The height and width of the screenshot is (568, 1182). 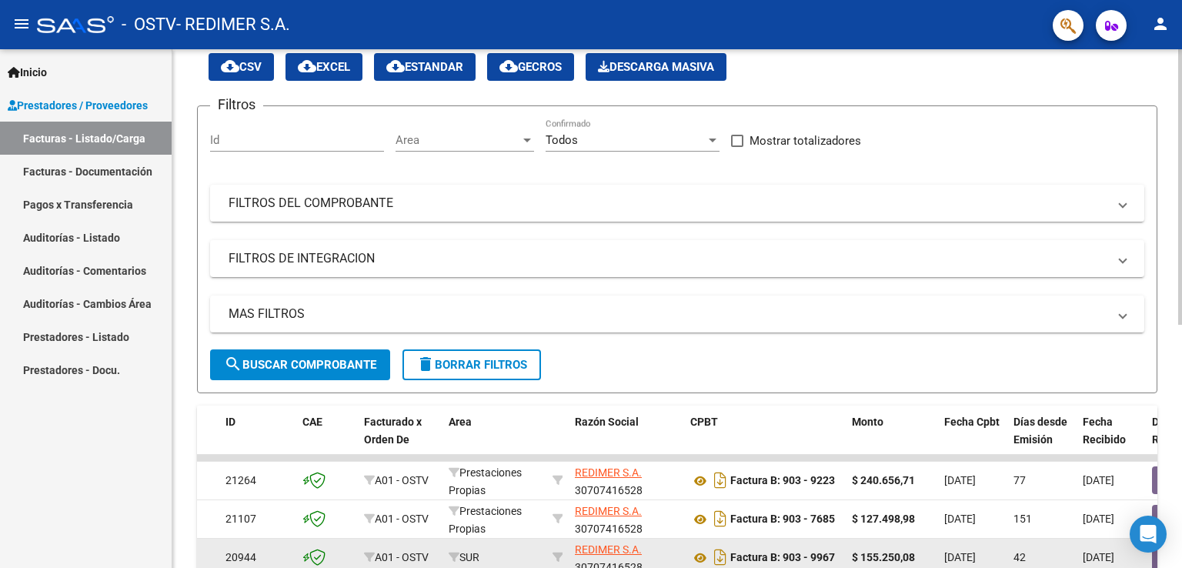 What do you see at coordinates (677, 314) in the screenshot?
I see `mat-expansion-panel-header: MAS FILTROS` at bounding box center [677, 314].